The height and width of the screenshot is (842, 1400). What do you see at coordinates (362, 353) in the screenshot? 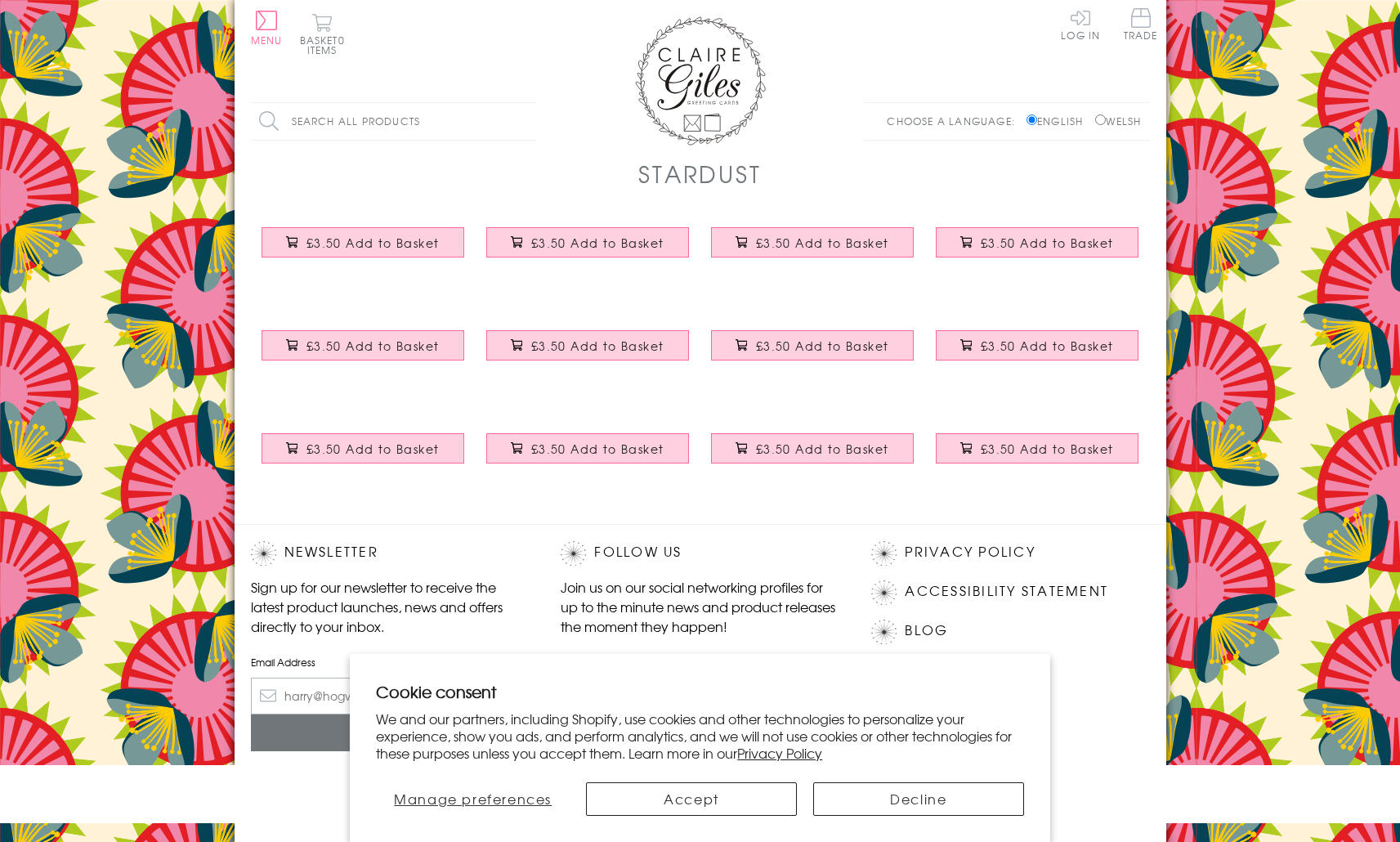
I see `a: Valentine's Day Card, Tattooed lovers, Happy Valentine's Day £3.50 Add to Basket` at bounding box center [362, 353].